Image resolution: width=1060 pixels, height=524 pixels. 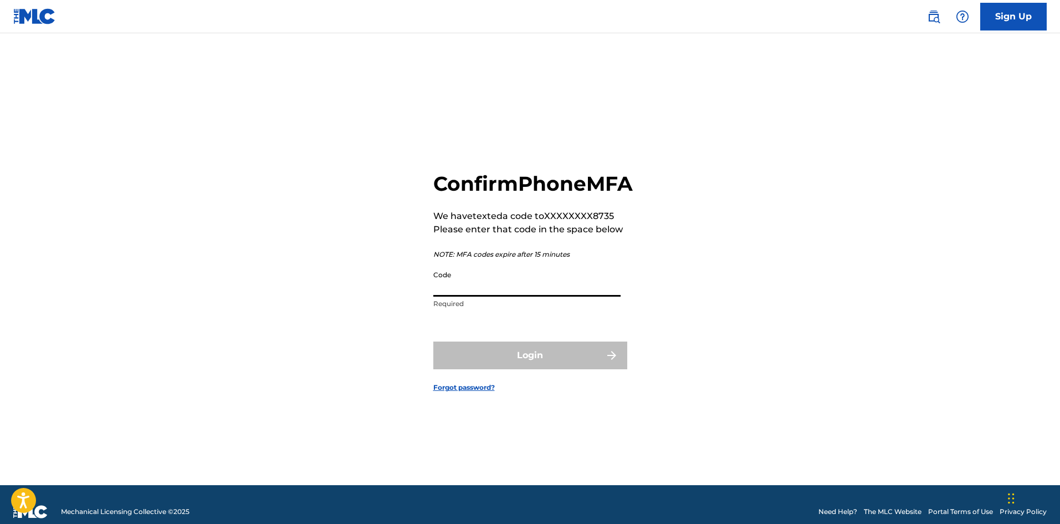 I want to click on a: Forgot password?, so click(x=464, y=387).